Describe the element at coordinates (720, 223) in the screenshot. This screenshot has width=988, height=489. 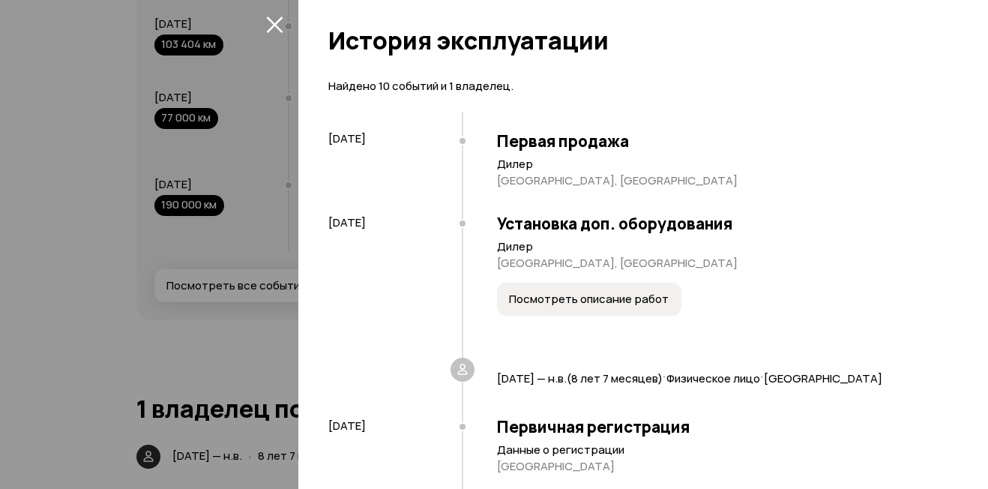
I see `h3: Установка доп. оборудования` at that location.